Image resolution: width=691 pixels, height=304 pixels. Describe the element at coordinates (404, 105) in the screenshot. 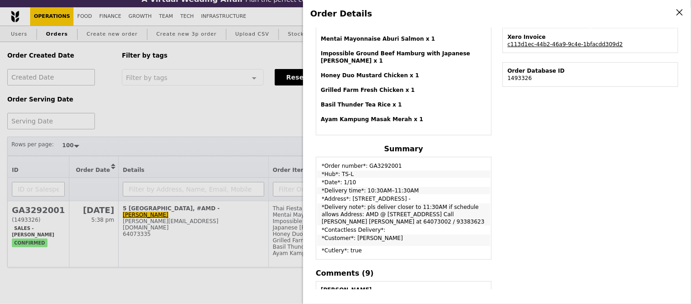

I see `h4: Basil Thunder Tea Rice x 1` at that location.